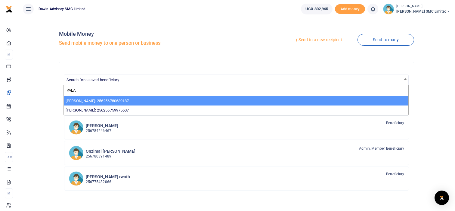 This screenshot has height=211, width=455. What do you see at coordinates (76, 153) in the screenshot?
I see `img: OFd` at bounding box center [76, 153].